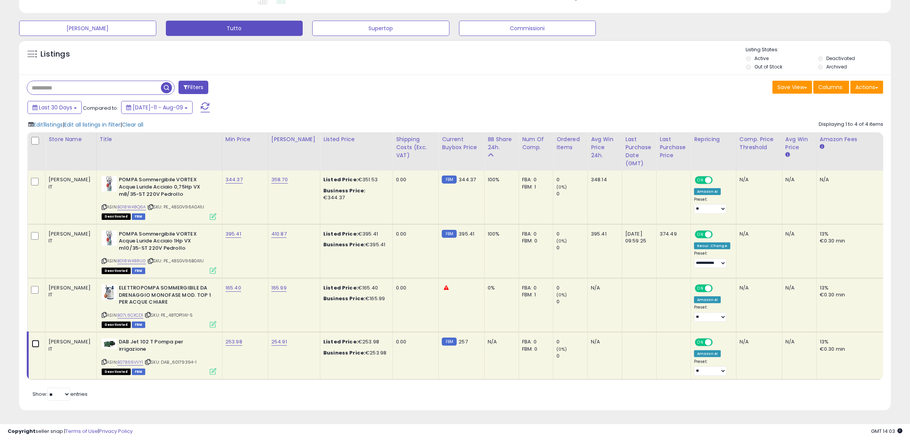 Image resolution: width=910 pixels, height=439 pixels. I want to click on a: 165.99, so click(279, 288).